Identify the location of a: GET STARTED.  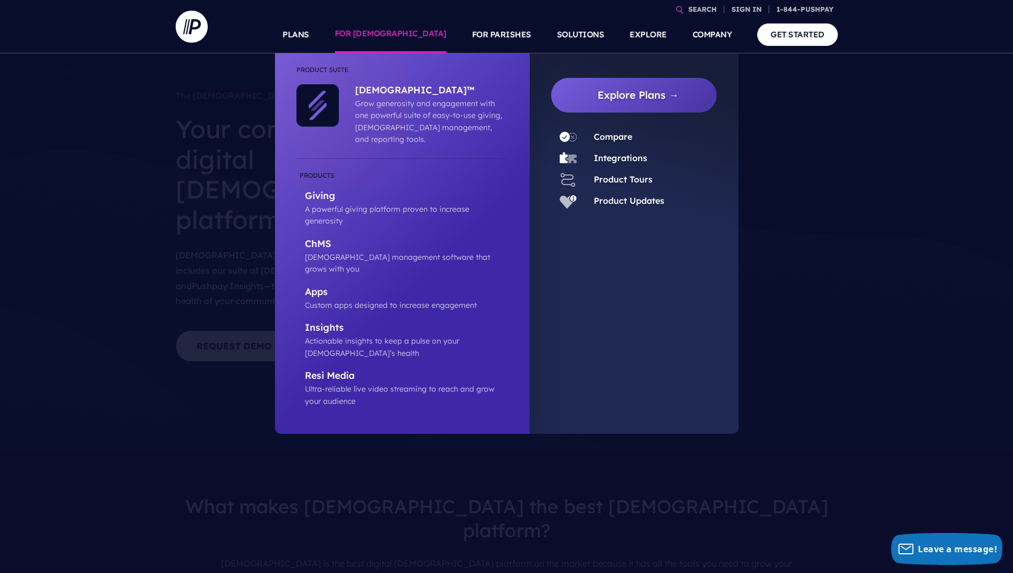
(797, 34).